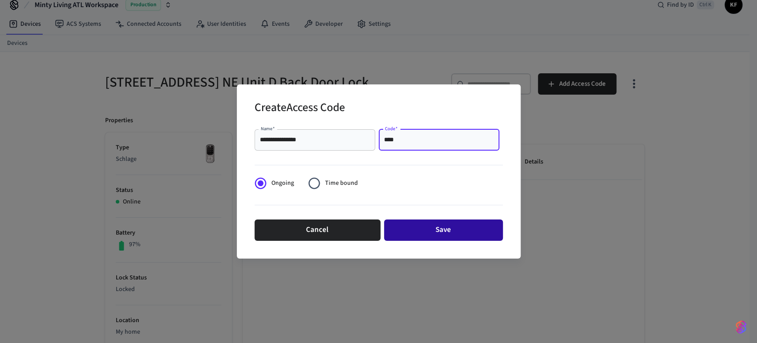 Image resolution: width=757 pixels, height=343 pixels. What do you see at coordinates (268, 128) in the screenshot?
I see `label: Name` at bounding box center [268, 128].